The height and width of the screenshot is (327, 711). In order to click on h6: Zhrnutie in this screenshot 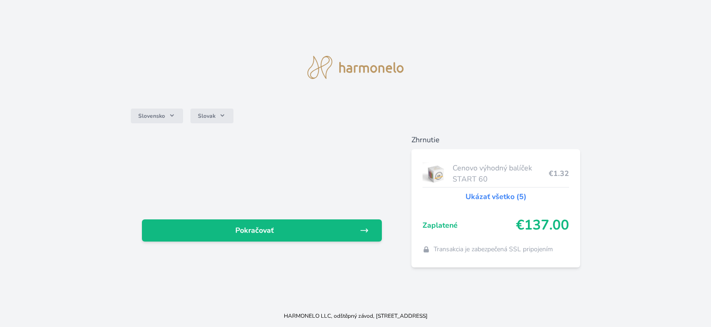, I will do `click(495, 140)`.